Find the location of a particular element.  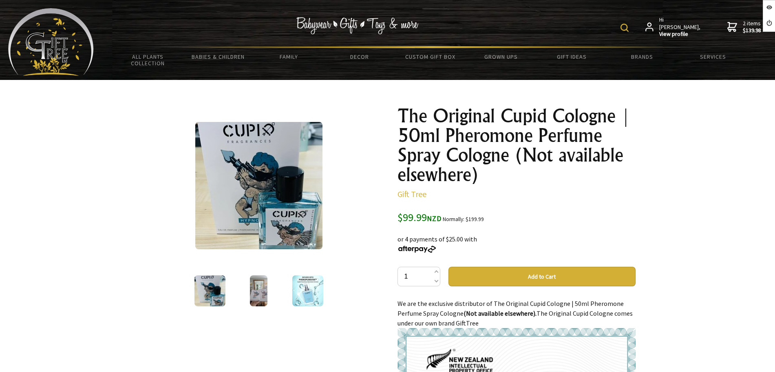

a: Services is located at coordinates (713, 57).